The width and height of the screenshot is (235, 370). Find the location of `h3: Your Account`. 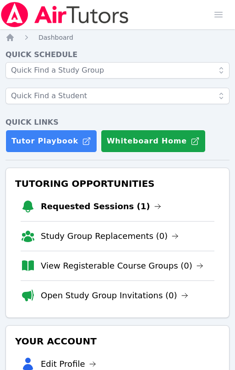

h3: Your Account is located at coordinates (117, 342).